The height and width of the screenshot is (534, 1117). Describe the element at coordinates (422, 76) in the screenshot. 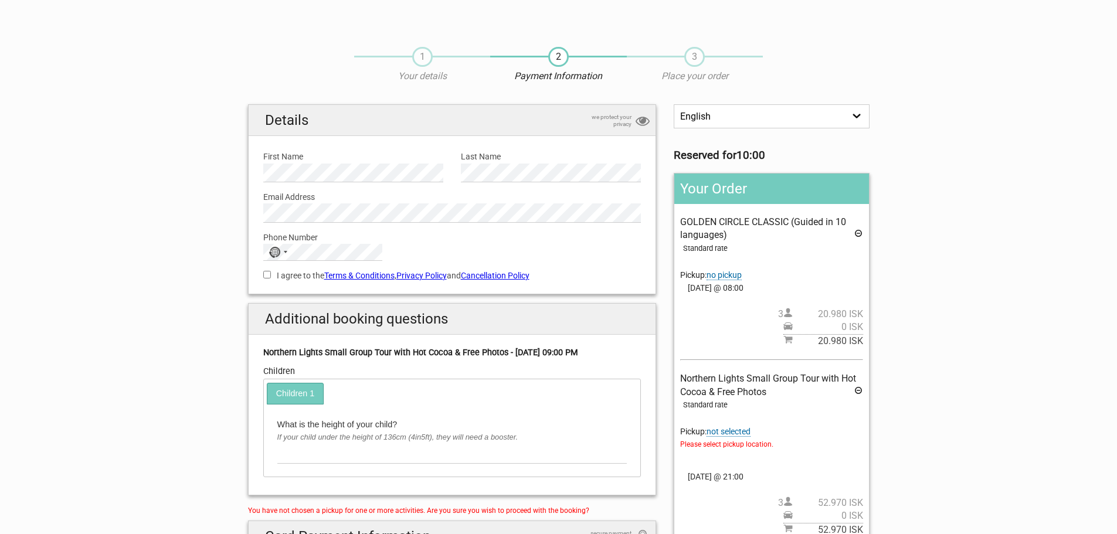

I see `p: Your details` at that location.